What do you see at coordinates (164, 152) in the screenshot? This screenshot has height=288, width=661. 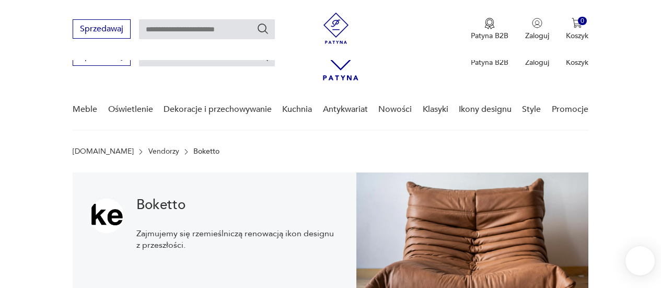 I see `a: Vendorzy` at bounding box center [164, 152].